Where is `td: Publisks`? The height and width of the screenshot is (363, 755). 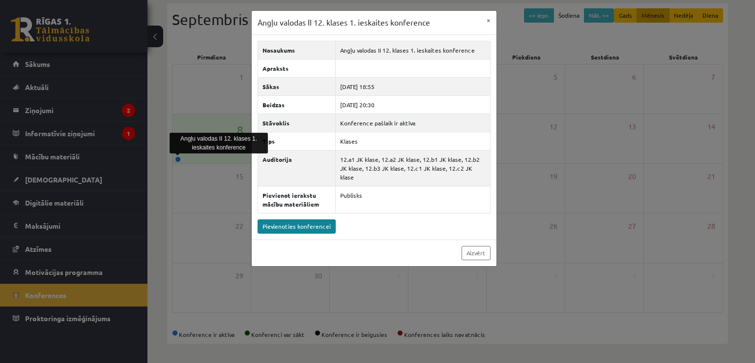
td: Publisks is located at coordinates (413, 199).